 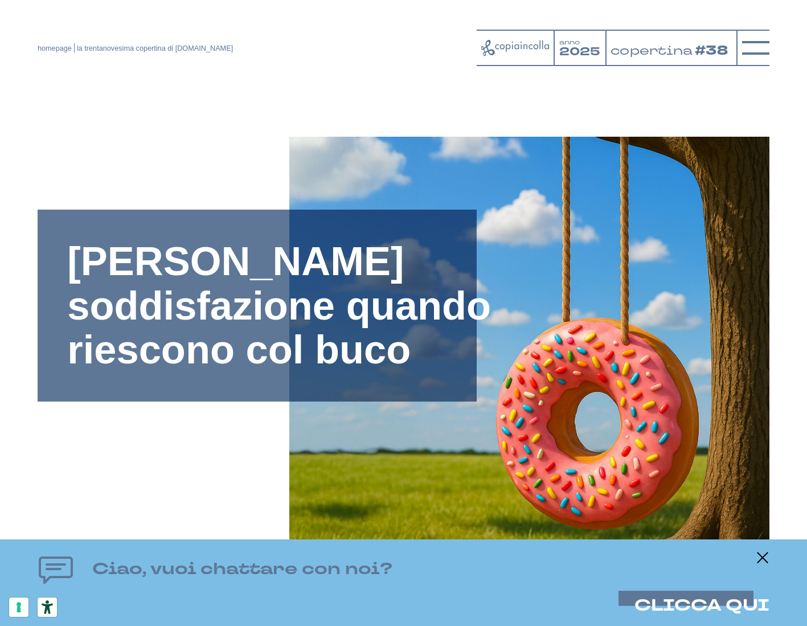 I want to click on img: Bella soddisfazione&nbsp;quando riescono col buco, so click(x=529, y=377).